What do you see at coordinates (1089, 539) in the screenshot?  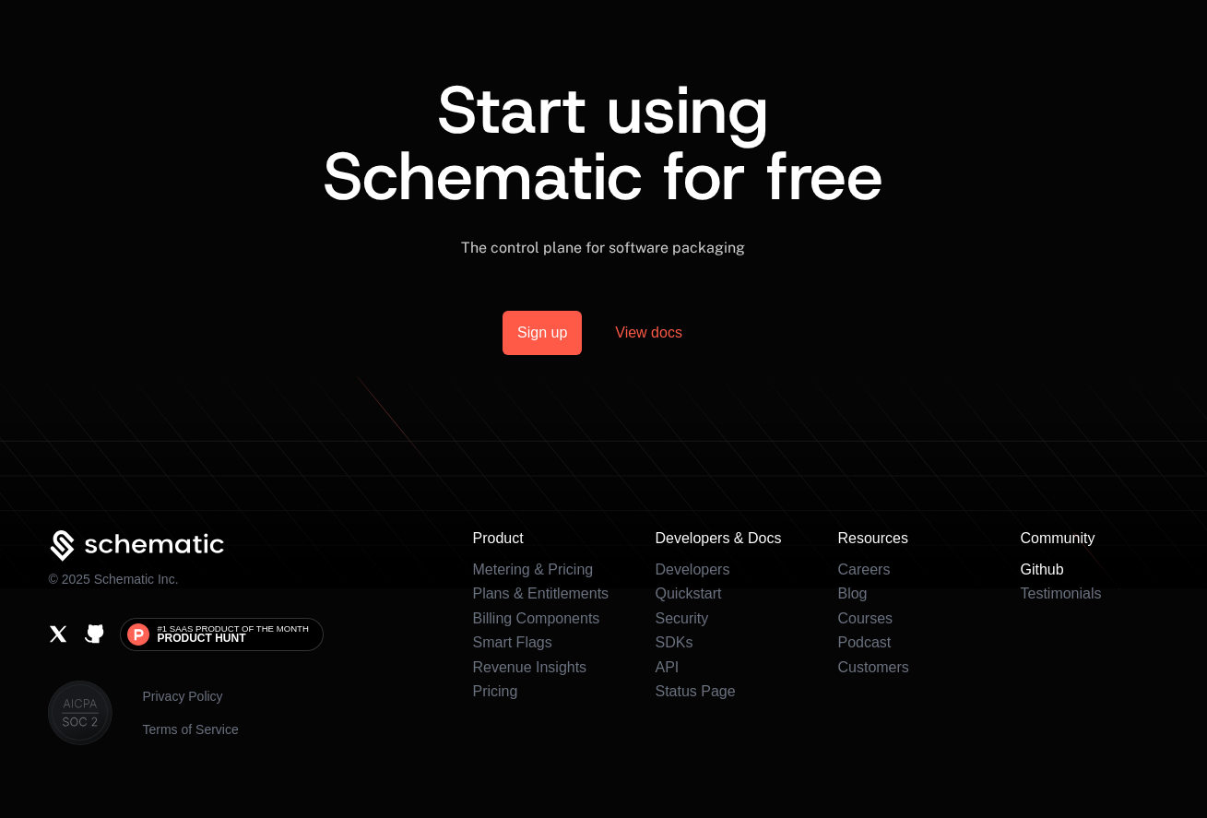 I see `h3: Community` at bounding box center [1089, 539].